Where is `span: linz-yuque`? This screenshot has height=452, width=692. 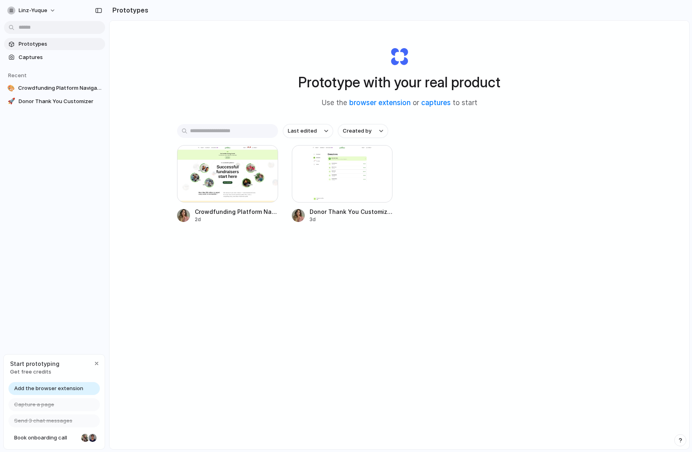 span: linz-yuque is located at coordinates (33, 11).